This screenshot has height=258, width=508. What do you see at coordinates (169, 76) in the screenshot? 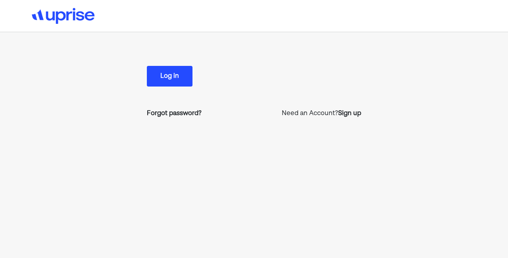
I see `button: Log in` at bounding box center [169, 76].